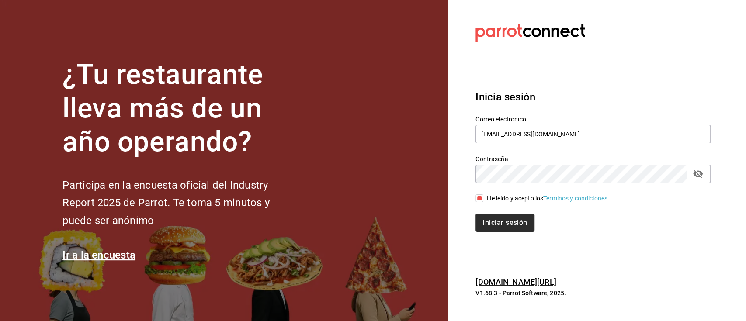  I want to click on div: He leído y acepto los, so click(548, 198).